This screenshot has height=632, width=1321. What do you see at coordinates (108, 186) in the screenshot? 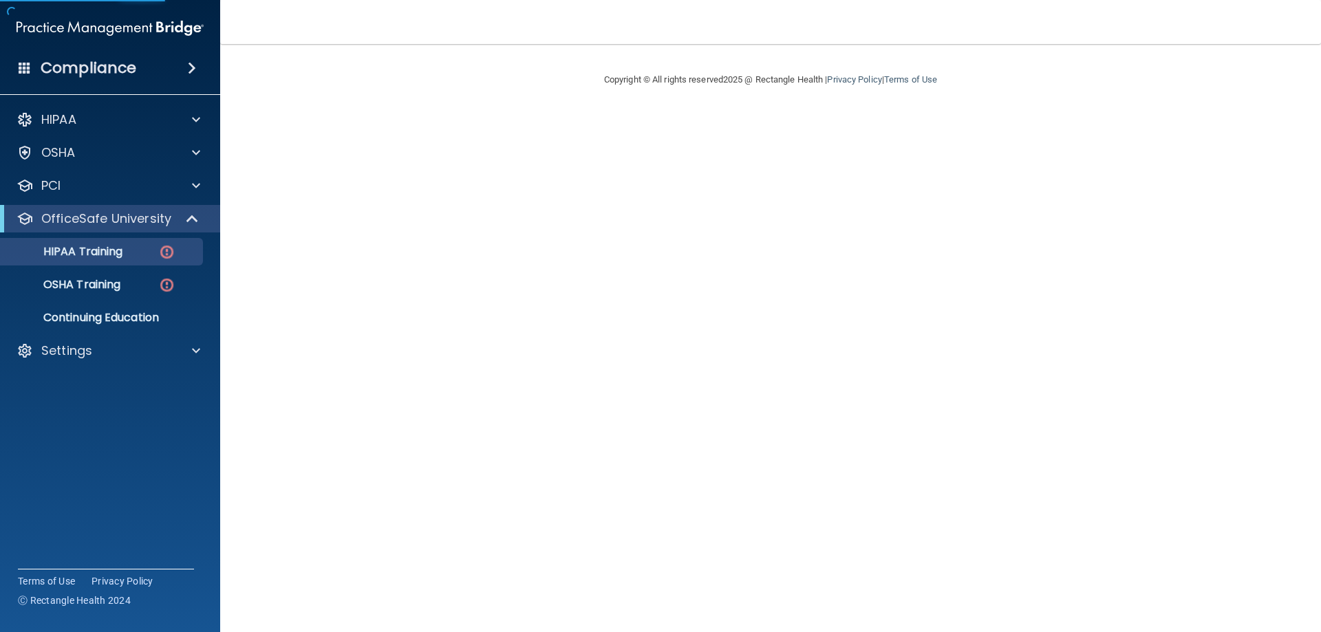
I see `a: PCI` at bounding box center [108, 186].